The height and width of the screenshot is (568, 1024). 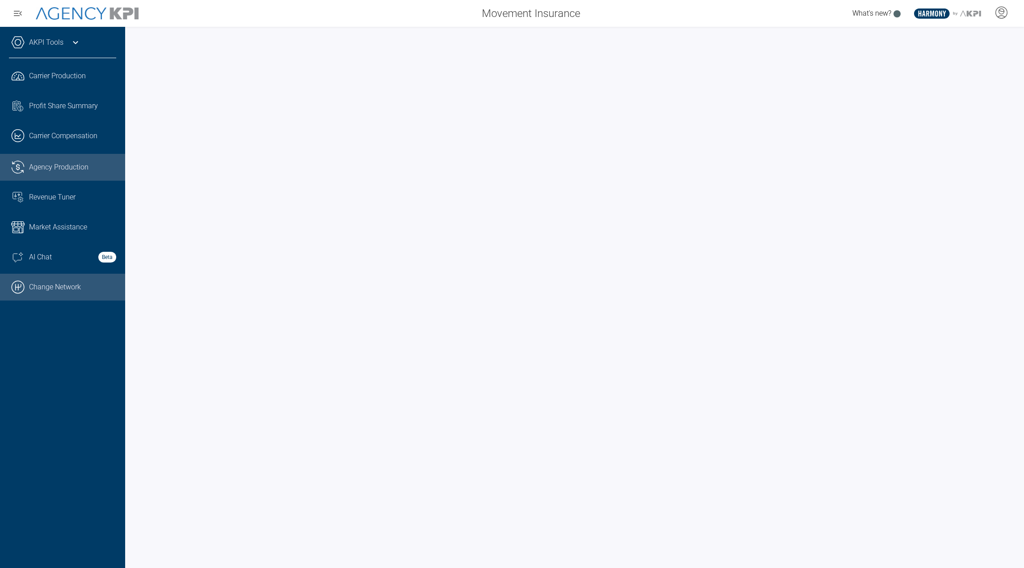 What do you see at coordinates (107, 257) in the screenshot?
I see `strong: Beta` at bounding box center [107, 257].